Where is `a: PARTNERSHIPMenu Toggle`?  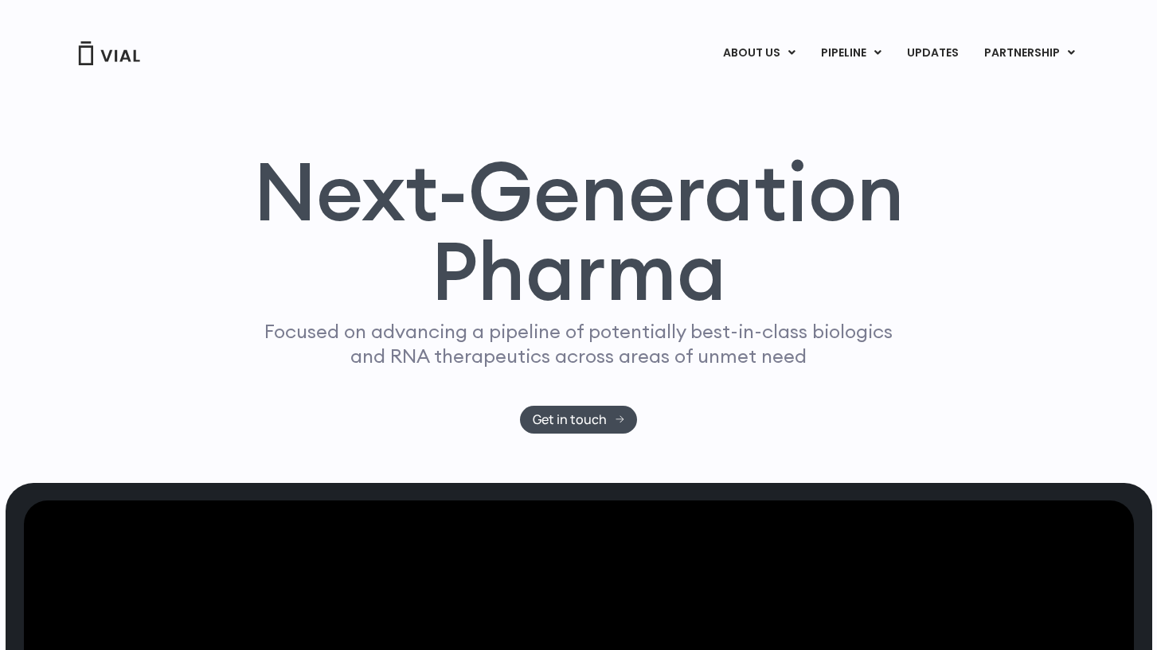 a: PARTNERSHIPMenu Toggle is located at coordinates (1029, 53).